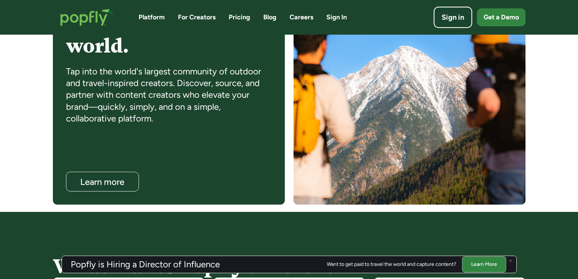 The image size is (578, 279). Describe the element at coordinates (453, 17) in the screenshot. I see `div: Sign in` at that location.